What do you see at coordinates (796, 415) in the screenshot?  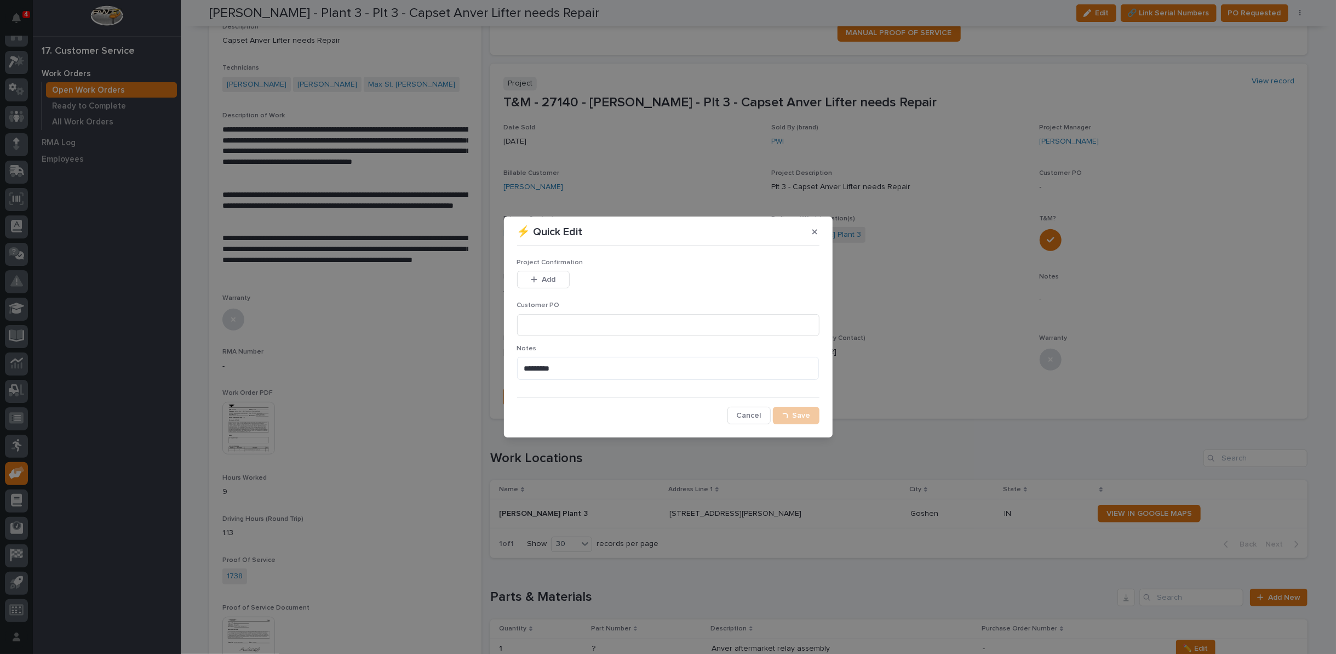 I see `button: Save` at bounding box center [796, 415].